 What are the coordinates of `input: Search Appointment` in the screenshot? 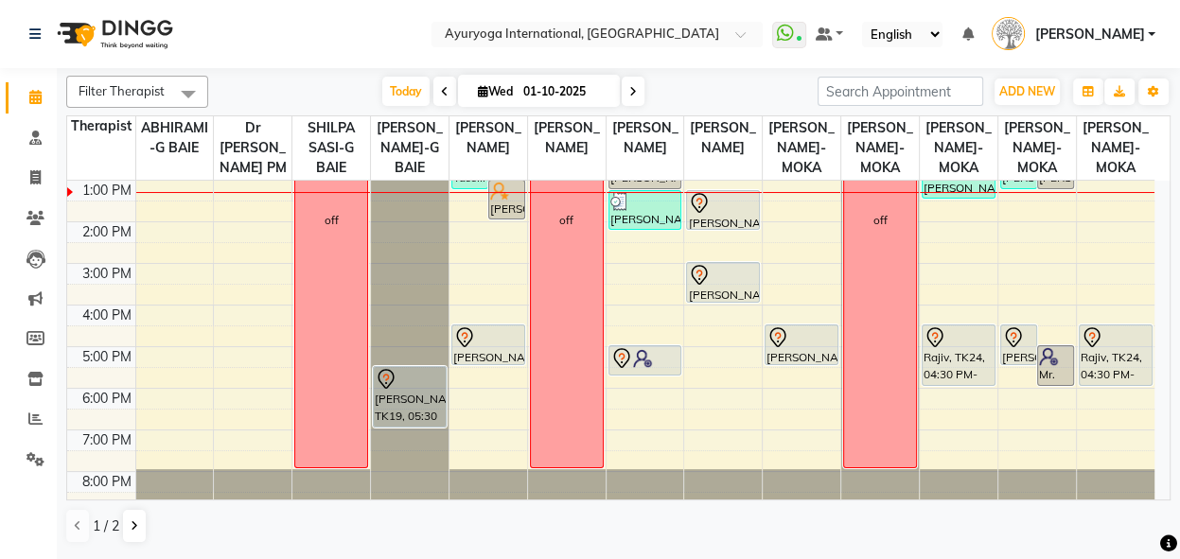 It's located at (900, 91).